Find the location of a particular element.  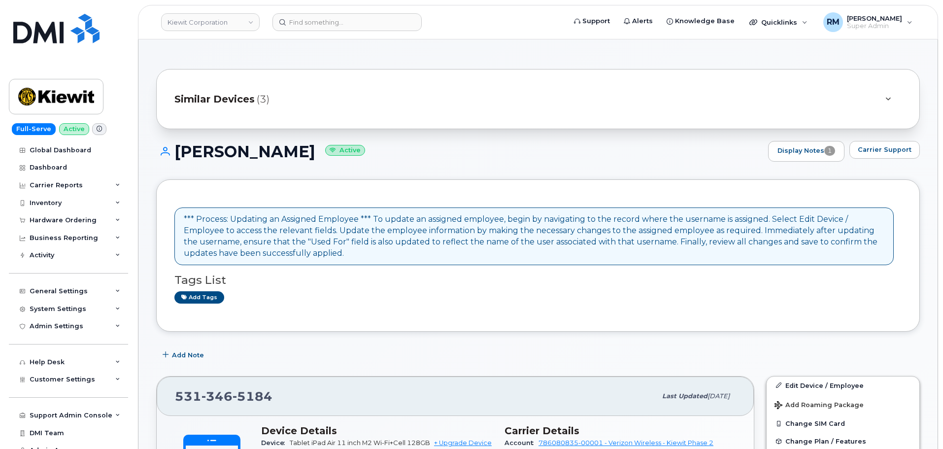

small: Active is located at coordinates (345, 150).